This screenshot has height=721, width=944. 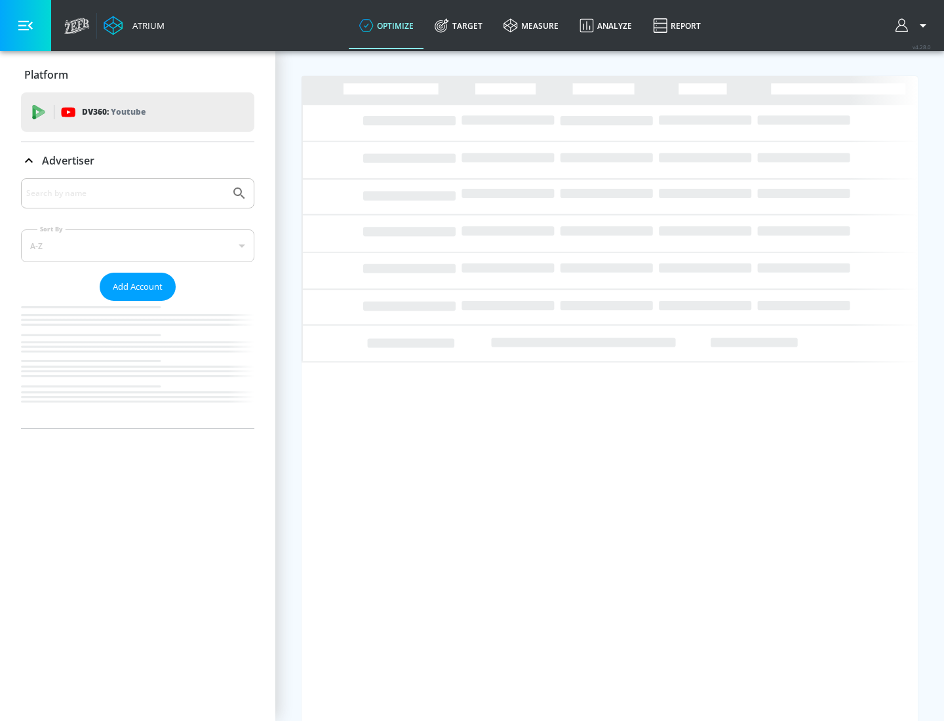 What do you see at coordinates (68, 161) in the screenshot?
I see `p: Advertiser` at bounding box center [68, 161].